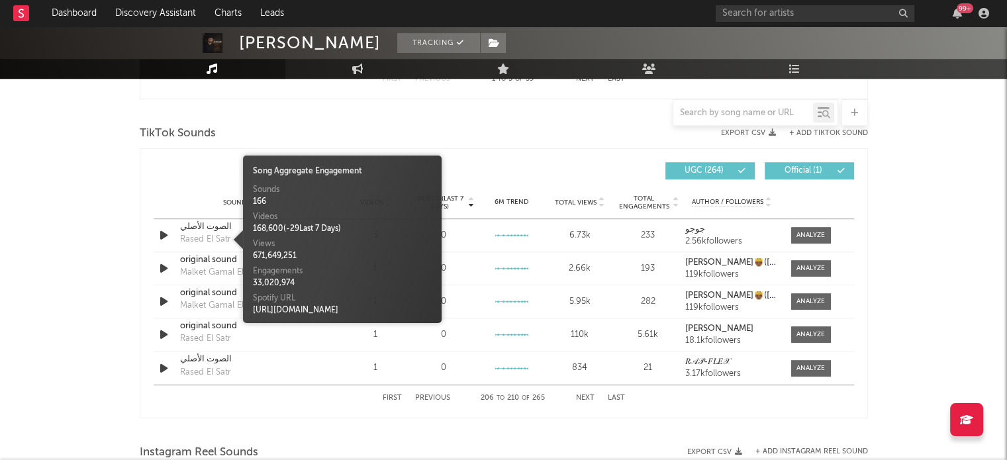  I want to click on div: 5.95k, so click(579, 302).